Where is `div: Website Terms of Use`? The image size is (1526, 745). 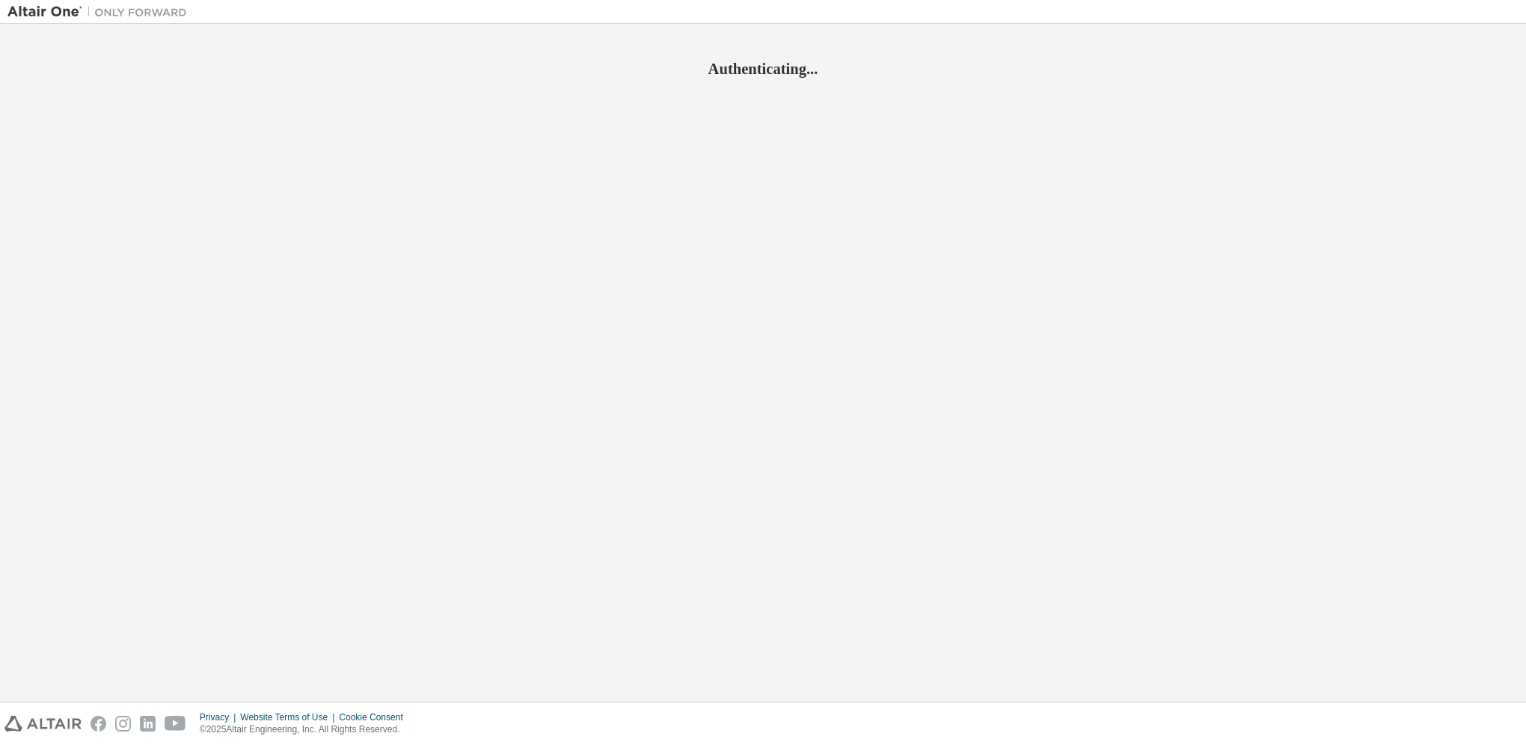 div: Website Terms of Use is located at coordinates (289, 717).